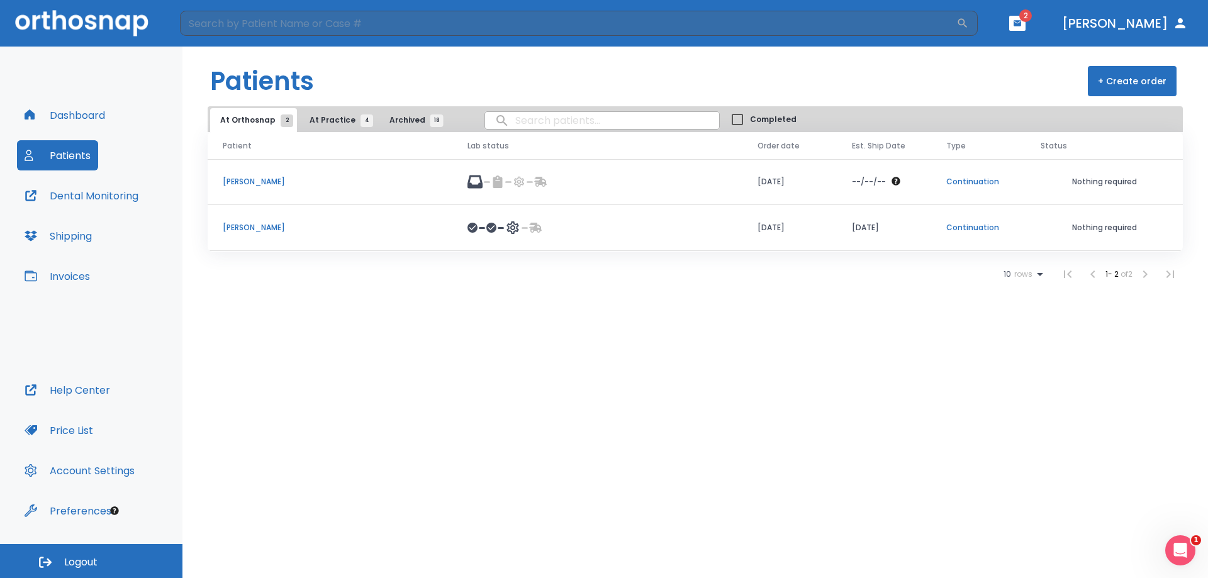 This screenshot has width=1208, height=578. I want to click on span: Order date, so click(778, 146).